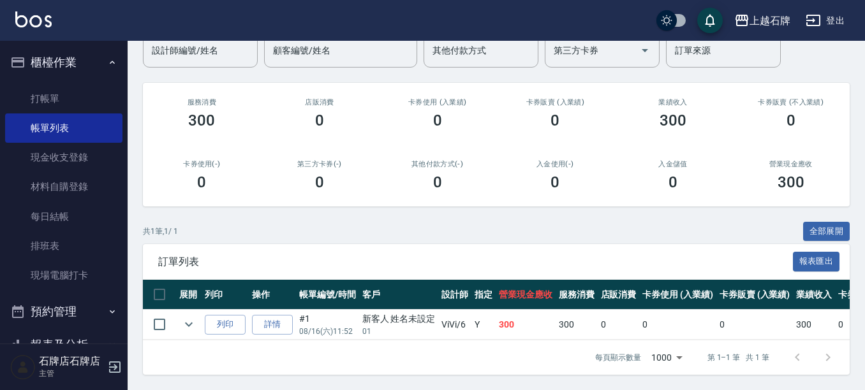 The height and width of the screenshot is (390, 865). What do you see at coordinates (673, 164) in the screenshot?
I see `h2: 入金儲值` at bounding box center [673, 164].